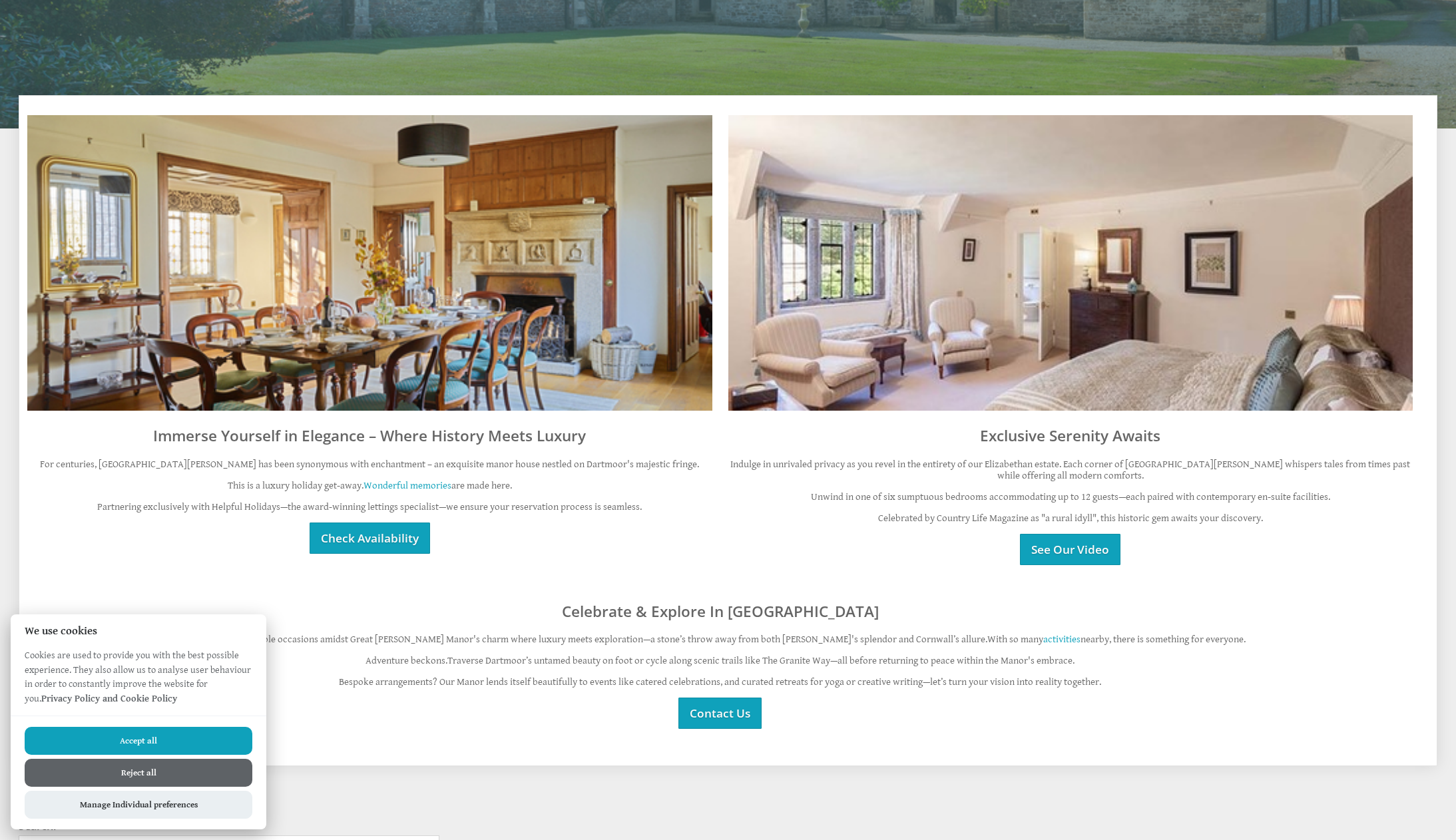 This screenshot has width=1456, height=840. I want to click on p: Adventure beckons.Traverse Dartmoor’s untamed beauty on foot or cycle along scenic trails like Th..., so click(719, 661).